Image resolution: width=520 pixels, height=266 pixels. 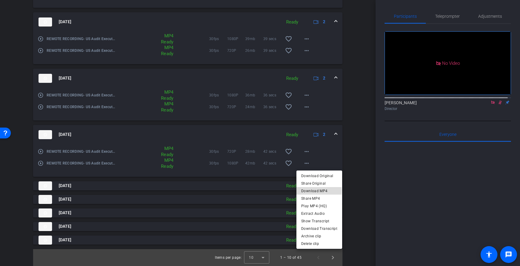 I want to click on span: Download Transcript, so click(x=319, y=228).